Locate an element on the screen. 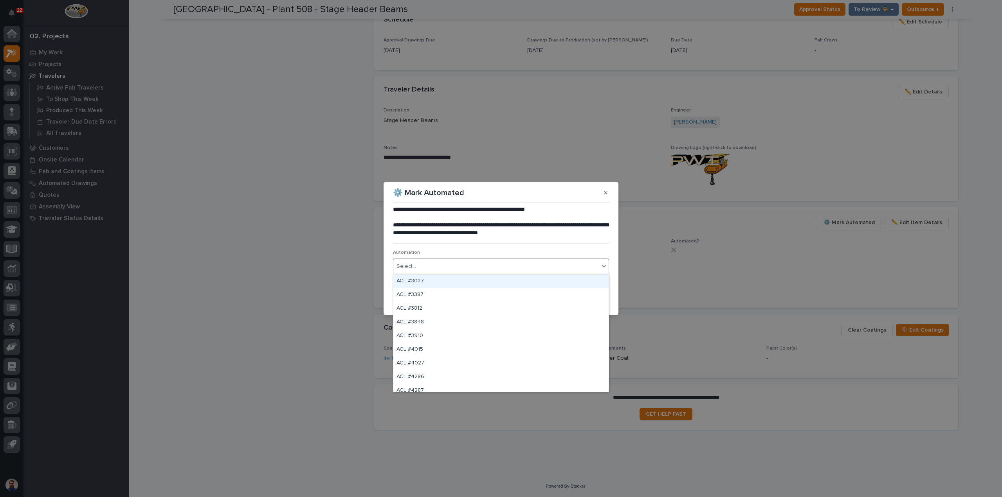 This screenshot has height=497, width=1002. div: ACL #4287 is located at coordinates (501, 391).